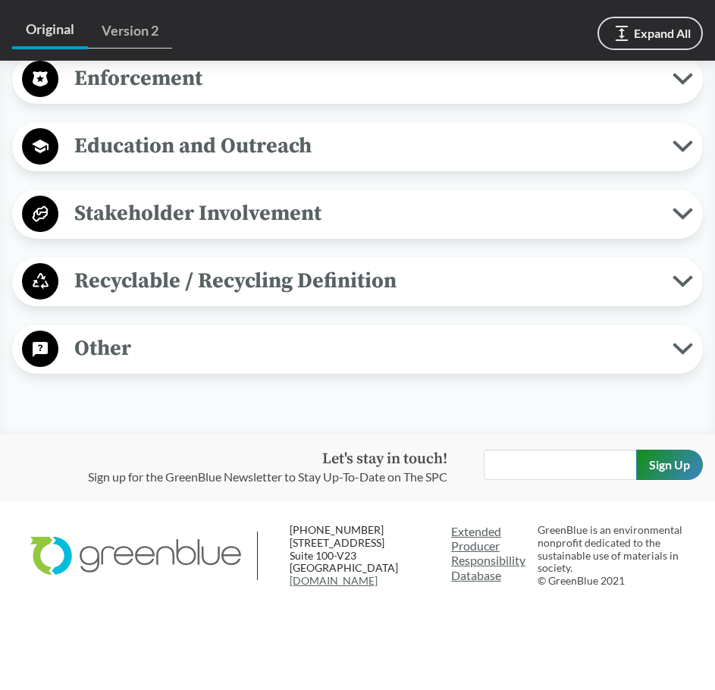  I want to click on button: Expand All, so click(650, 33).